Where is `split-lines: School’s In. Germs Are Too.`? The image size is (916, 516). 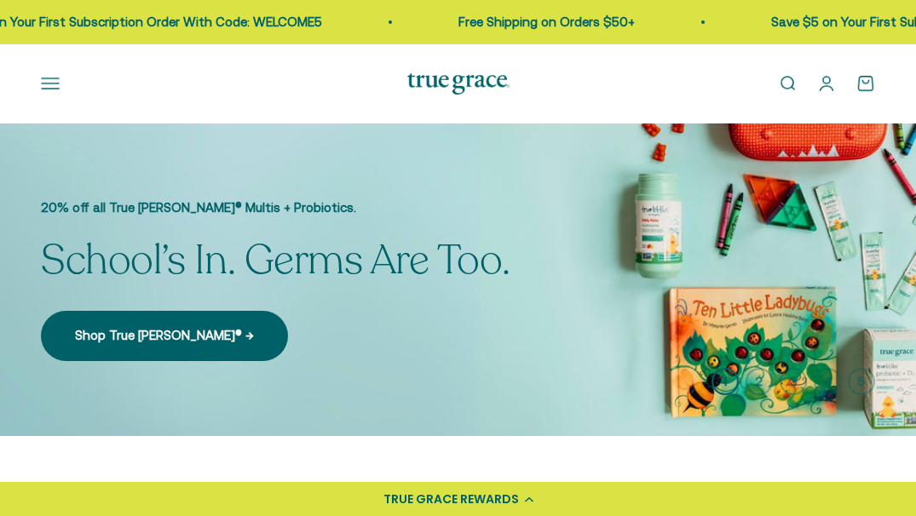
split-lines: School’s In. Germs Are Too. is located at coordinates (275, 260).